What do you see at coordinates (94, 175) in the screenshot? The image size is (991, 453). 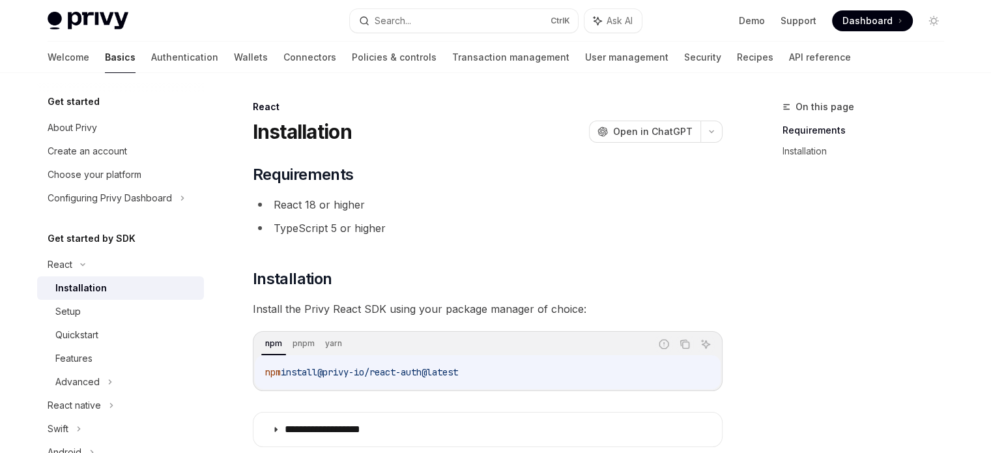 I see `div: Choose your platform` at bounding box center [94, 175].